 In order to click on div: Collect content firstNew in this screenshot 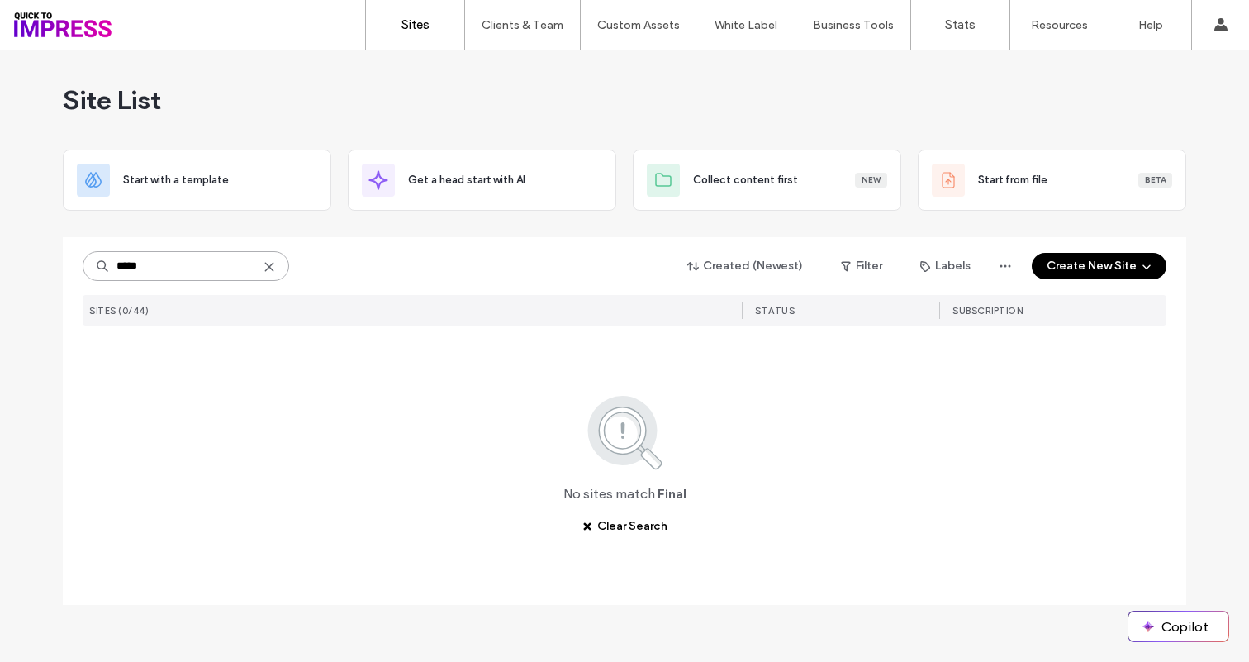, I will do `click(767, 180)`.